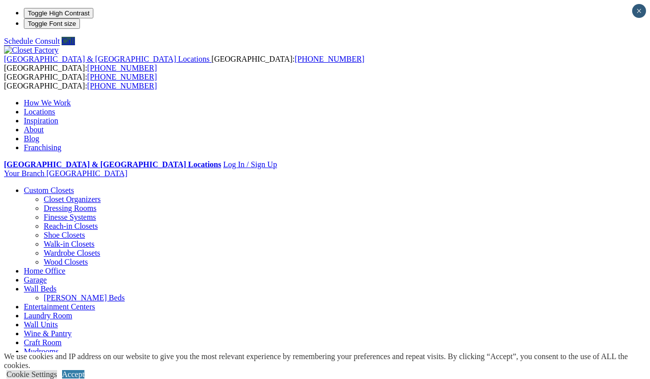  I want to click on div: We use cookies and IP address on our website to give you the most relevant experience by remember..., so click(327, 361).